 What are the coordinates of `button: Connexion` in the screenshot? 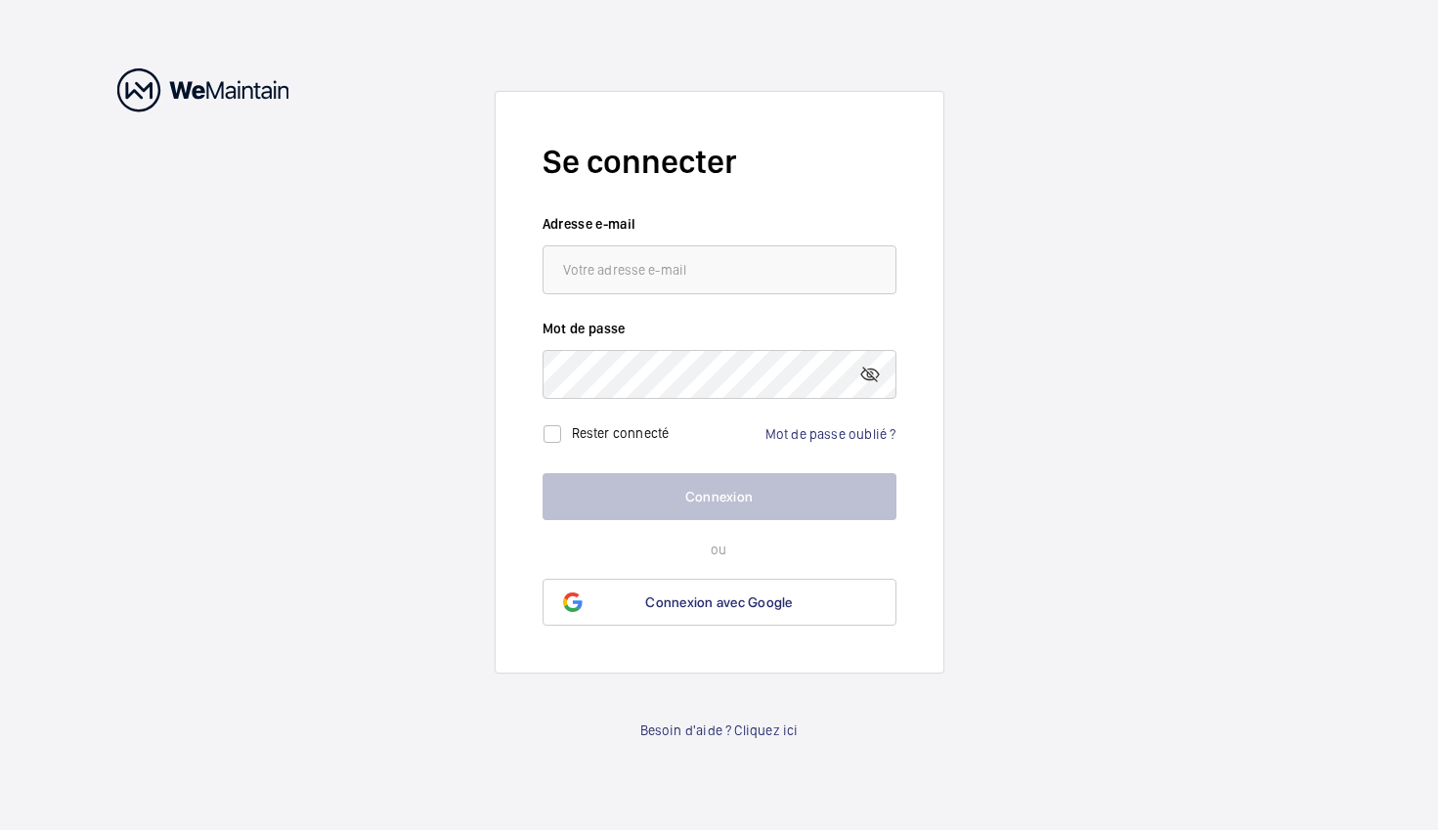 It's located at (720, 497).